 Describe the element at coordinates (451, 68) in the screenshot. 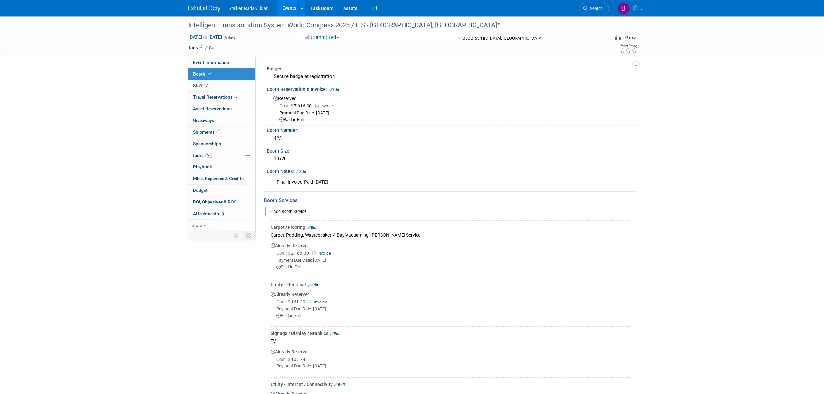

I see `div: Badges:` at that location.